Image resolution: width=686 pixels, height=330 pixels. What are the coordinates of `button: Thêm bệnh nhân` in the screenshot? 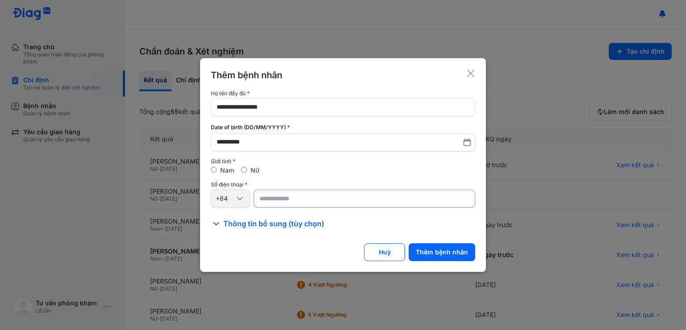 It's located at (442, 252).